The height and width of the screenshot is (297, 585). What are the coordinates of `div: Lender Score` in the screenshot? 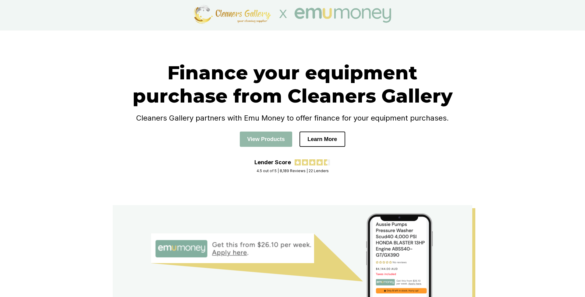 It's located at (273, 162).